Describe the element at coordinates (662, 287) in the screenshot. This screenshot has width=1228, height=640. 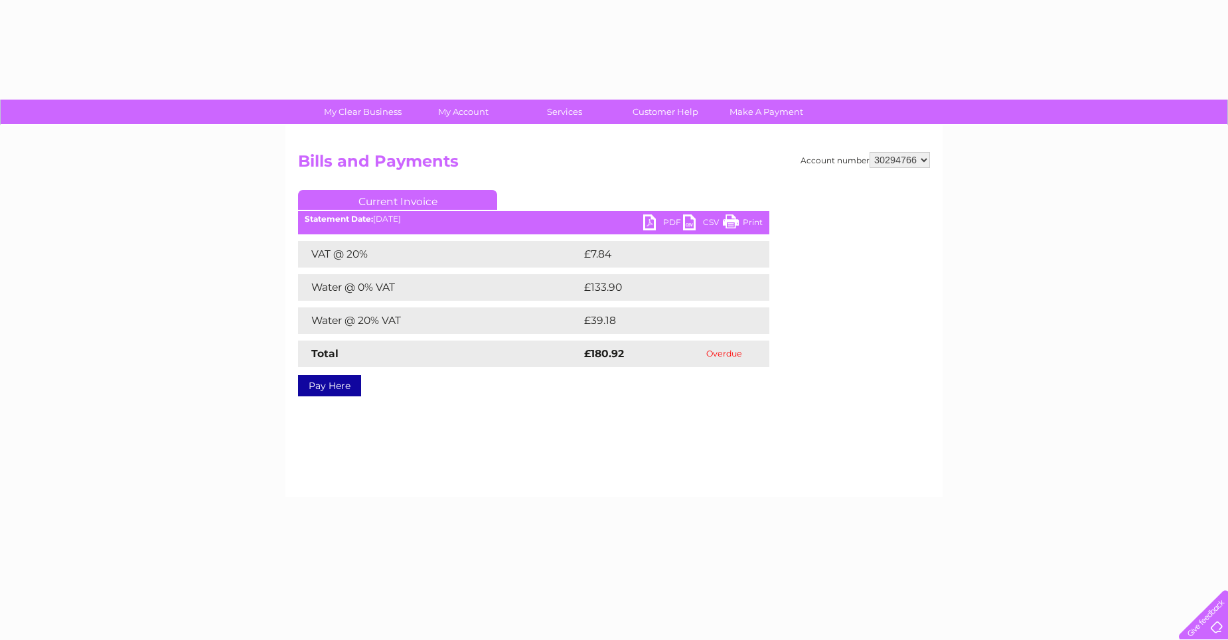
I see `td: £133.90` at that location.